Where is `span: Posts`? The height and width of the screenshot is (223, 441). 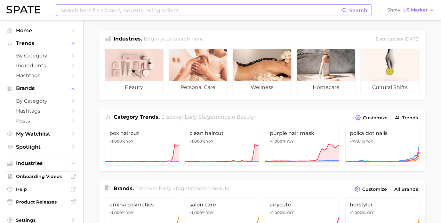
span: Posts is located at coordinates (42, 121).